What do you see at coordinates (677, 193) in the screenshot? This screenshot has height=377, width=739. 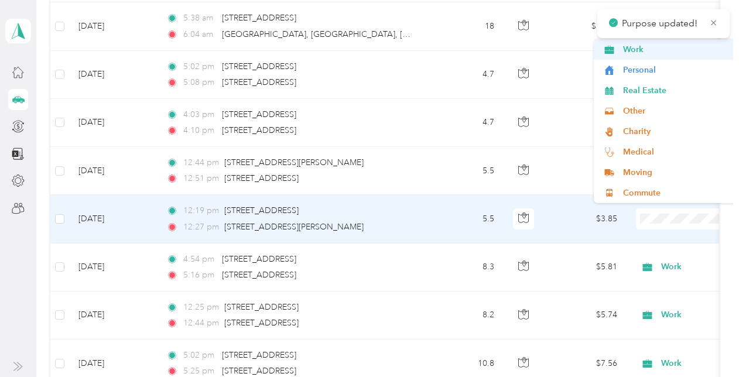 I see `span: Commute` at bounding box center [677, 193].